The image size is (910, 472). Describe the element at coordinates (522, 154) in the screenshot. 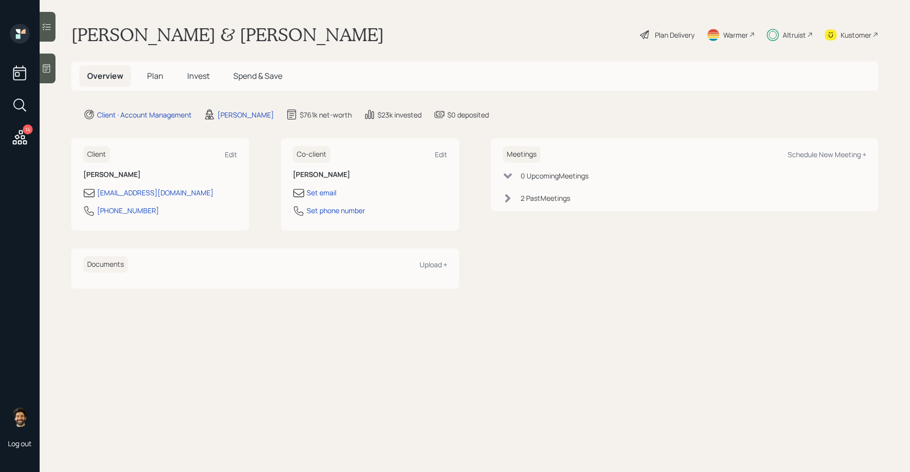

I see `h6: Meetings` at that location.